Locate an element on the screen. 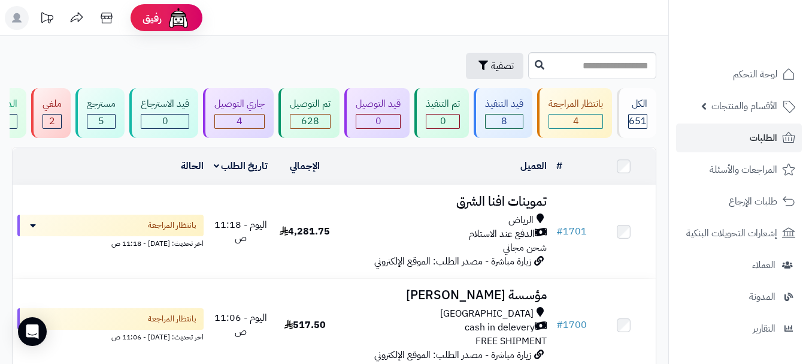 The image size is (809, 364). a: لوحة التحكم is located at coordinates (739, 74).